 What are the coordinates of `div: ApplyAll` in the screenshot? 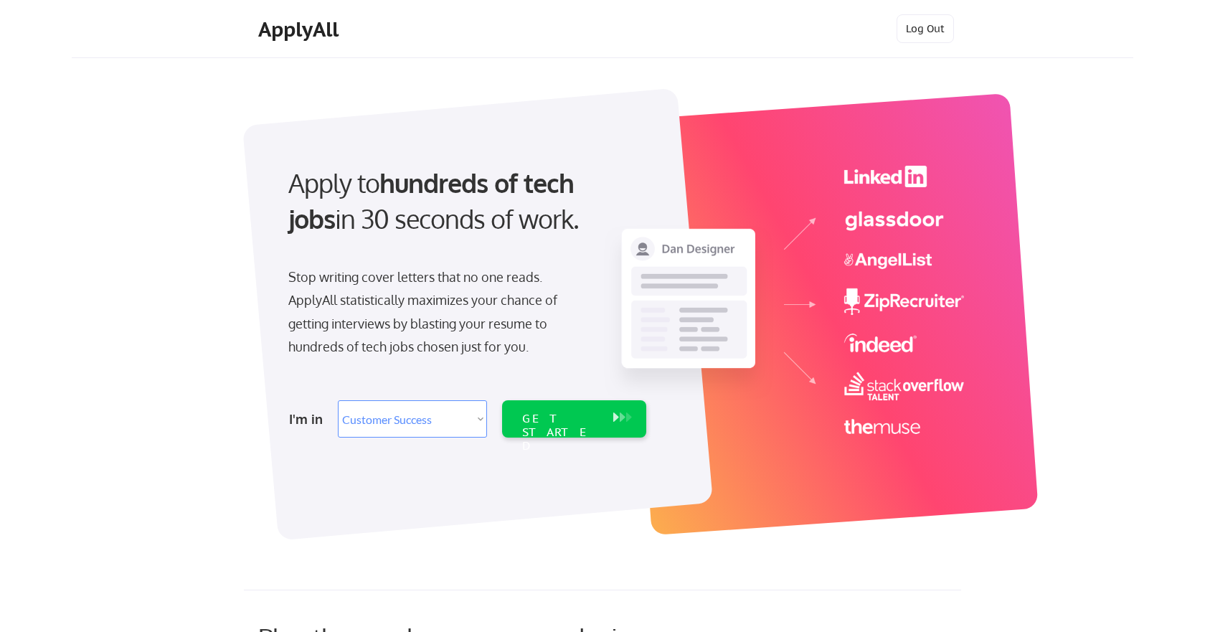 It's located at (301, 29).